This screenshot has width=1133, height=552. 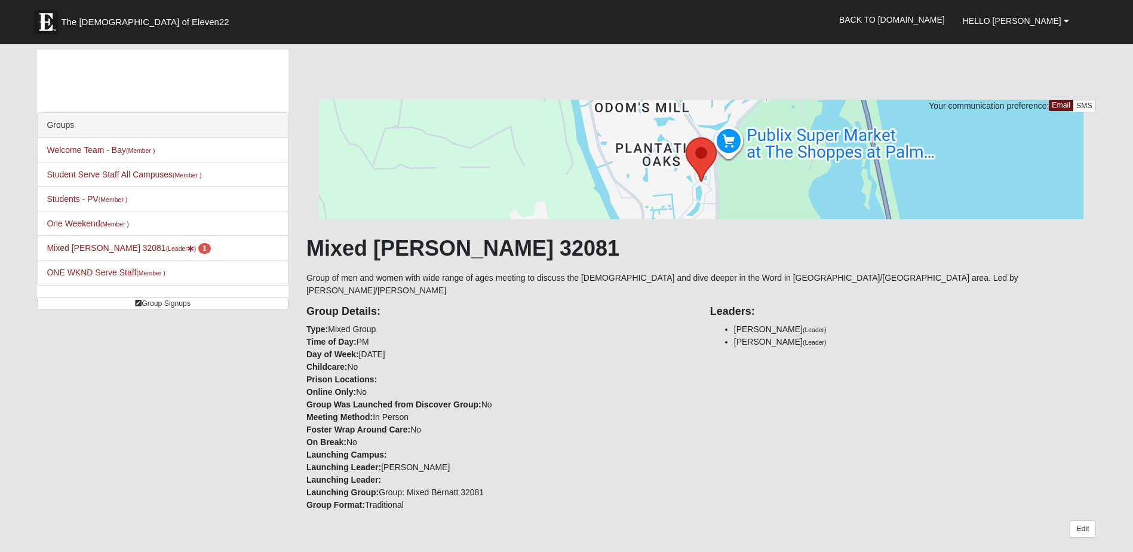 What do you see at coordinates (339, 417) in the screenshot?
I see `strong: Meeting Method:` at bounding box center [339, 417].